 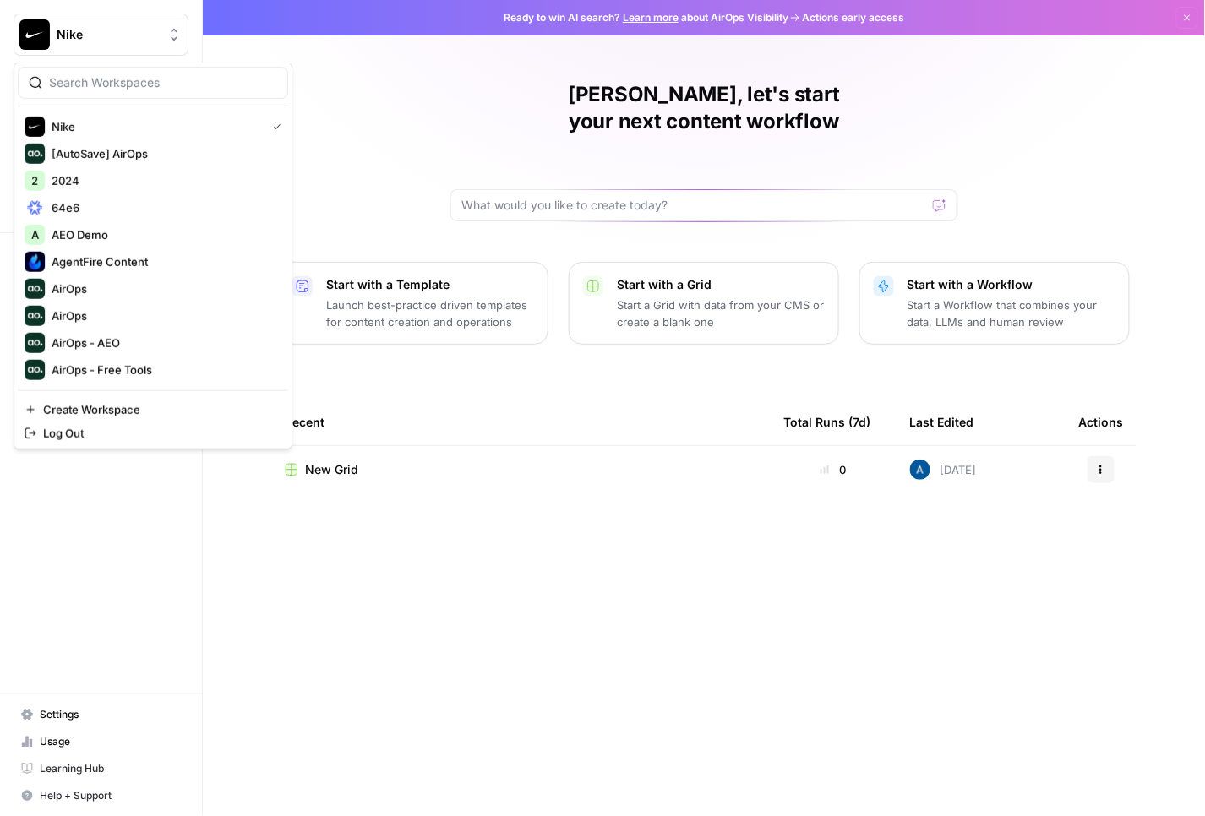 I want to click on a: New Grid, so click(x=520, y=470).